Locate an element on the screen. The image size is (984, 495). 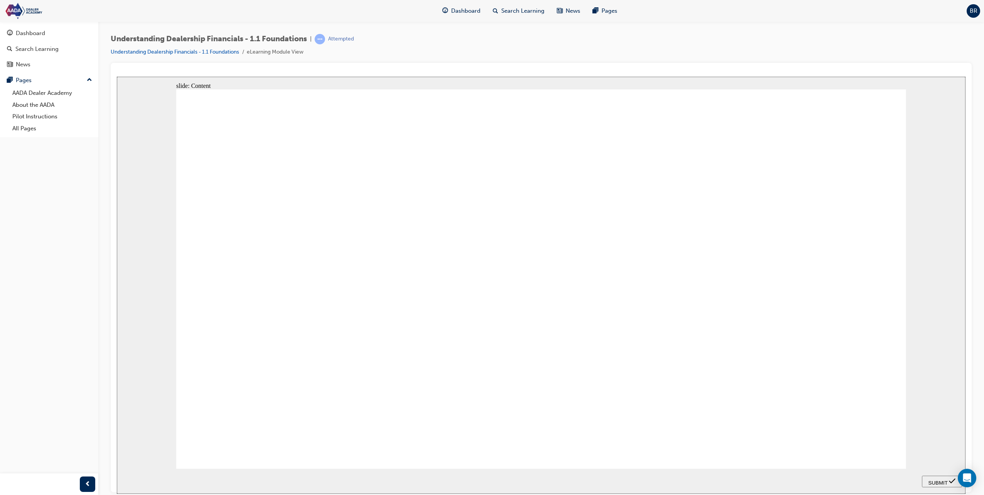
a: Trak is located at coordinates (48, 11).